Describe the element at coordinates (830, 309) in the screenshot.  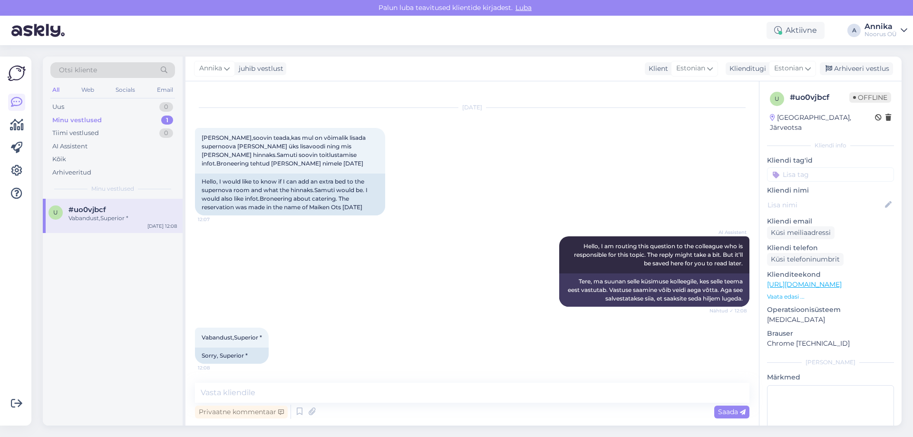
I see `p: Operatsioonisüsteem` at that location.